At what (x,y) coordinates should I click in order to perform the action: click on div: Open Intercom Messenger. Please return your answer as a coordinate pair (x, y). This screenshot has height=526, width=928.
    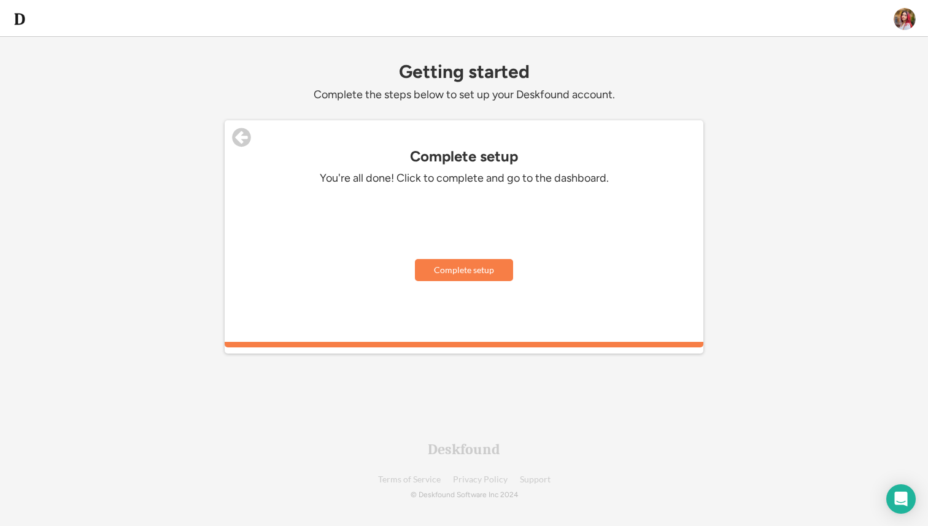
    Looking at the image, I should click on (901, 499).